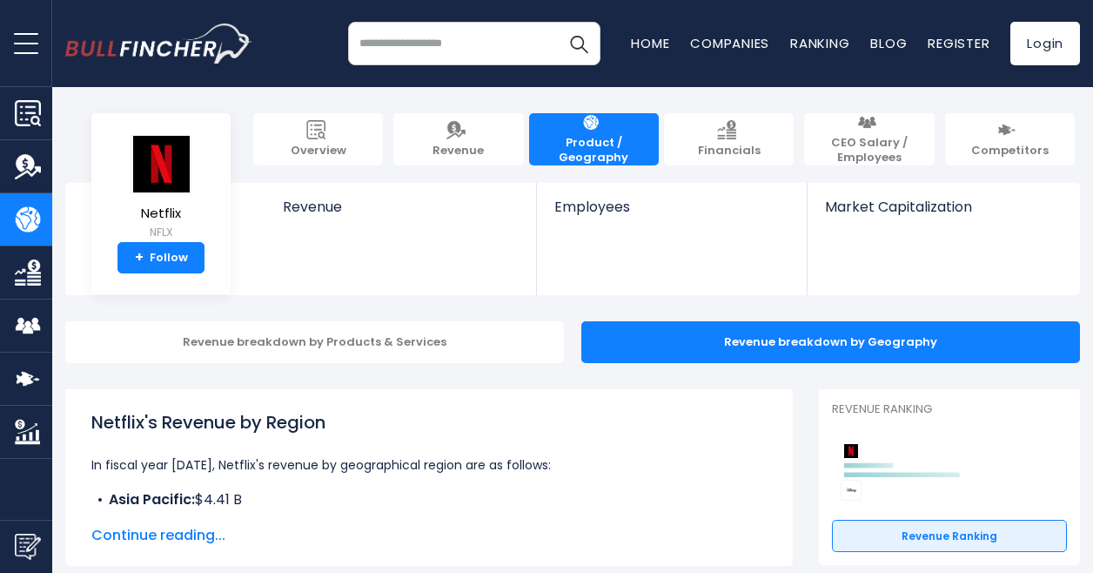  I want to click on a: Financials, so click(728, 139).